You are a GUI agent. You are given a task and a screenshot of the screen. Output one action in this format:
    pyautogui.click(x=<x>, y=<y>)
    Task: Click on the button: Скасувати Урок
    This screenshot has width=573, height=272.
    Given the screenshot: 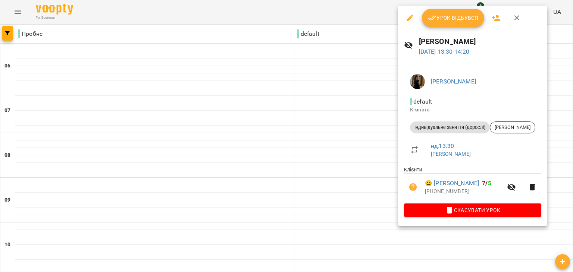 What is the action you would take?
    pyautogui.click(x=473, y=211)
    